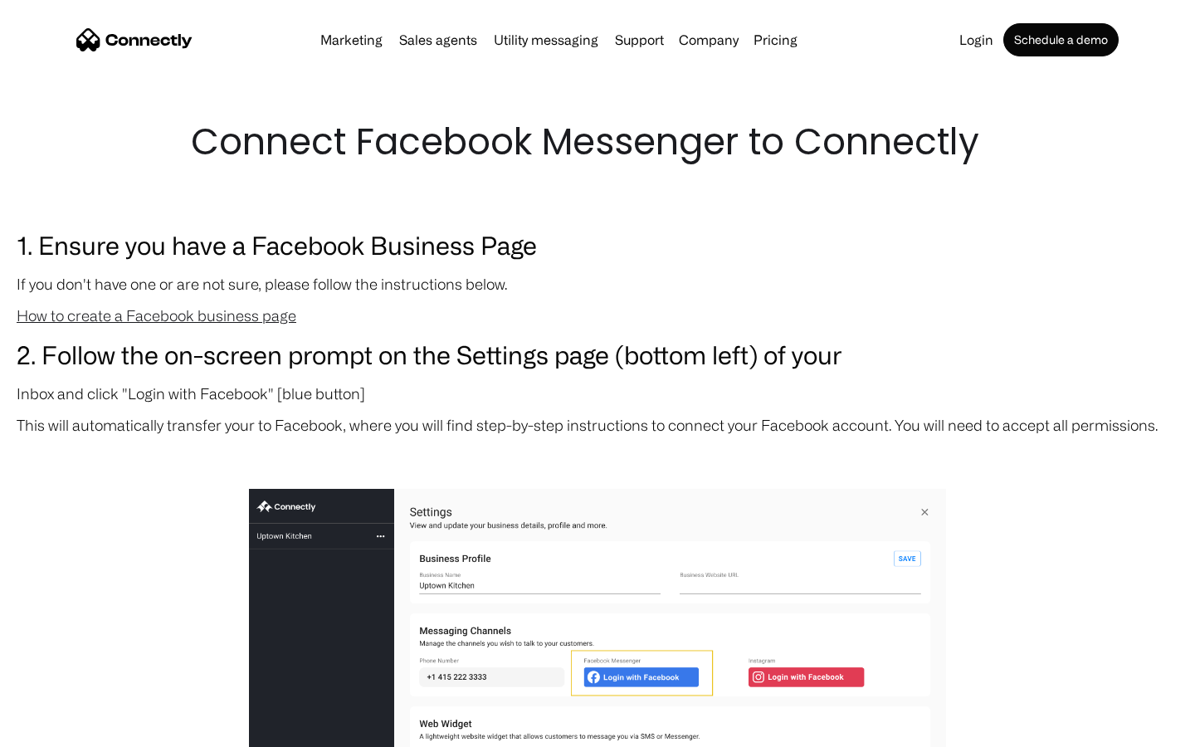 This screenshot has height=747, width=1195. I want to click on p: This will automatically transfer your to Facebook, where you will find step-by-step instructions ..., so click(598, 425).